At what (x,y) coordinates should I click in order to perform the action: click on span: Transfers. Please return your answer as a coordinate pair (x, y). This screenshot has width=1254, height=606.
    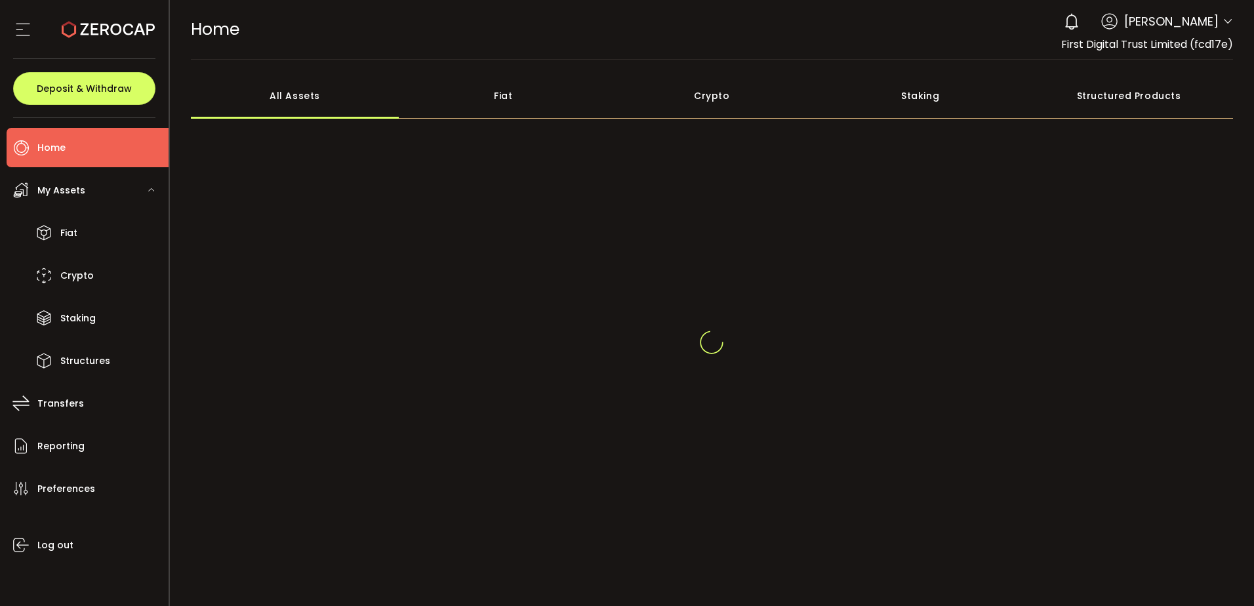
    Looking at the image, I should click on (60, 403).